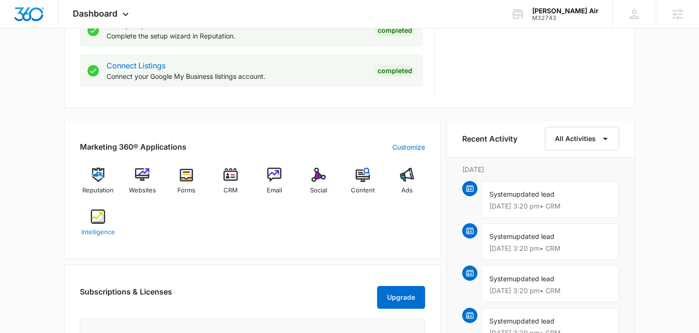 This screenshot has width=699, height=333. Describe the element at coordinates (98, 185) in the screenshot. I see `a: Reputation` at that location.